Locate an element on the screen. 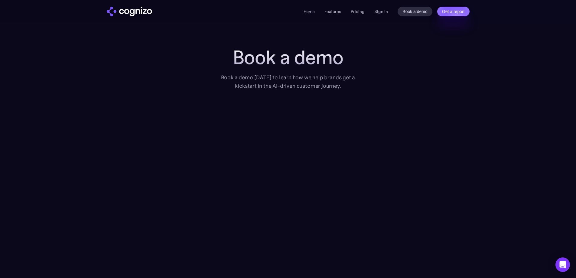 The image size is (576, 278). h1: Book a demo is located at coordinates (288, 57).